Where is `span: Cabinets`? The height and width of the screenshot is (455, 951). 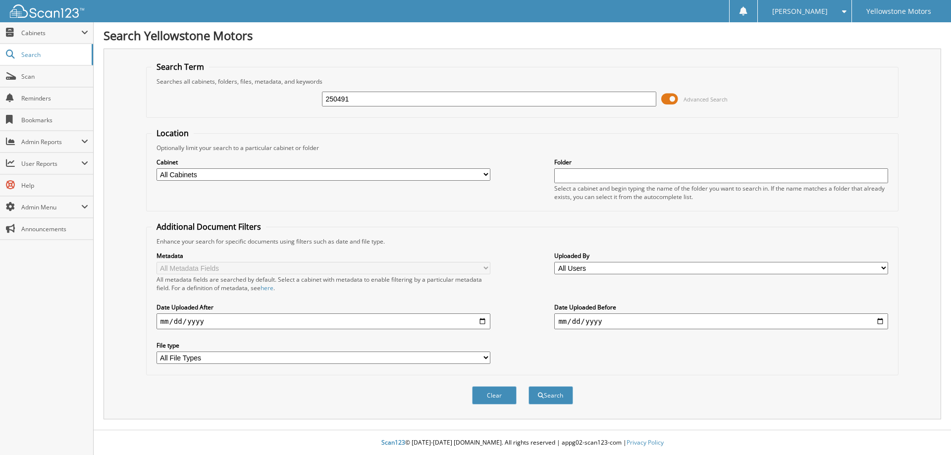
span: Cabinets is located at coordinates (51, 33).